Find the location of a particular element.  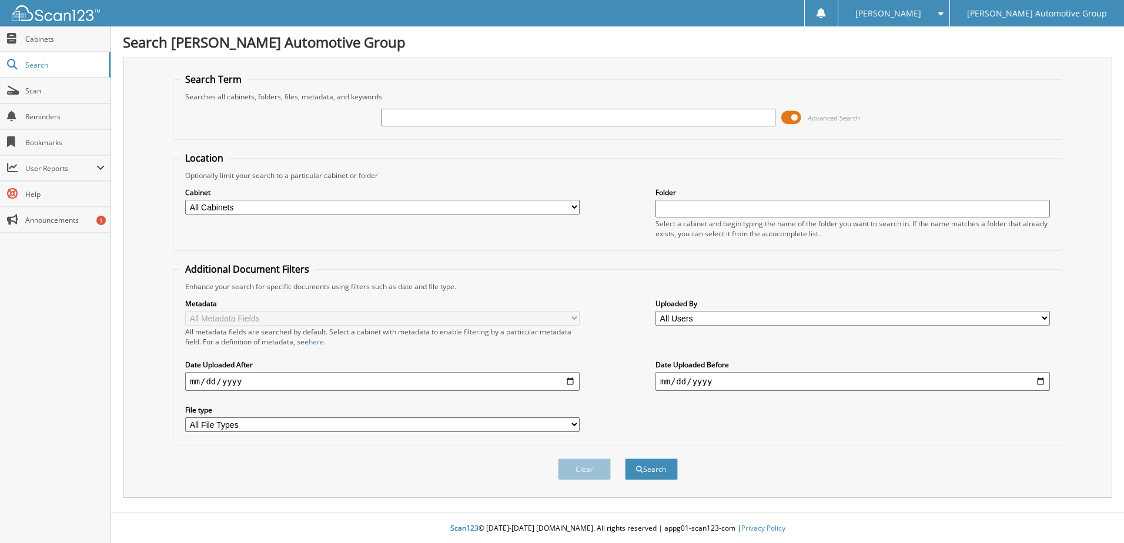

span: Help is located at coordinates (65, 194).